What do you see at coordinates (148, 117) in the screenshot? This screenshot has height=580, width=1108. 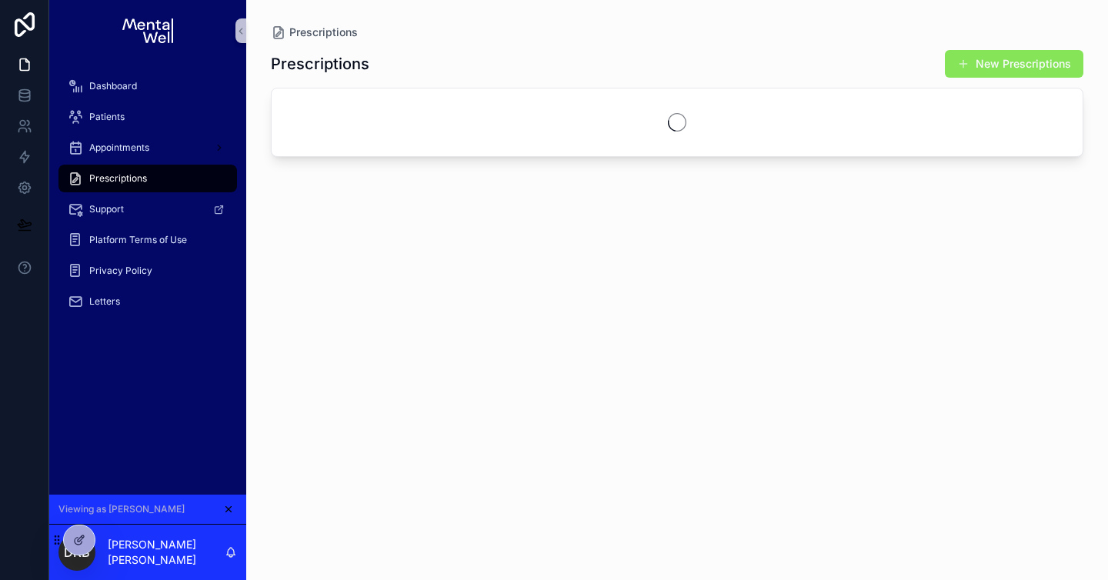 I see `a: Patients` at bounding box center [148, 117].